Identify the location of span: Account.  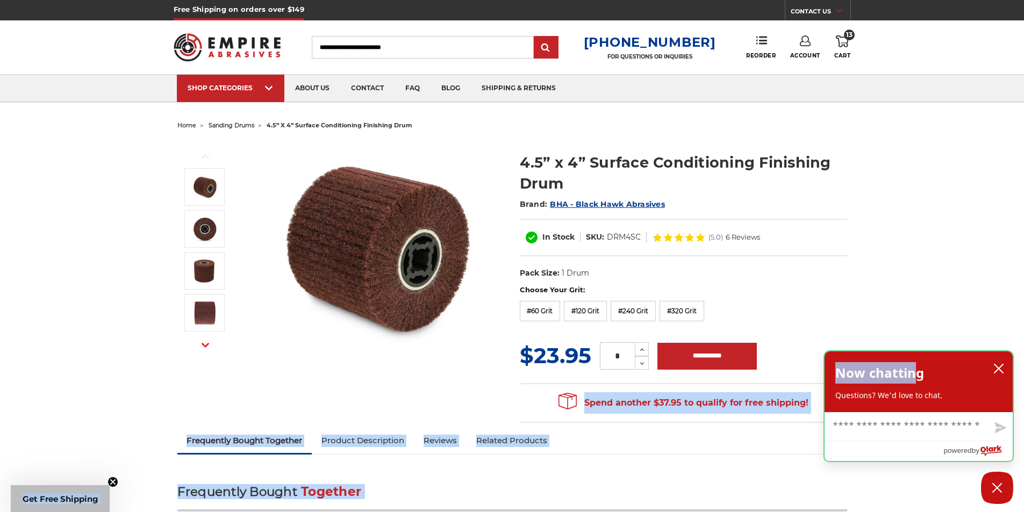
(806, 55).